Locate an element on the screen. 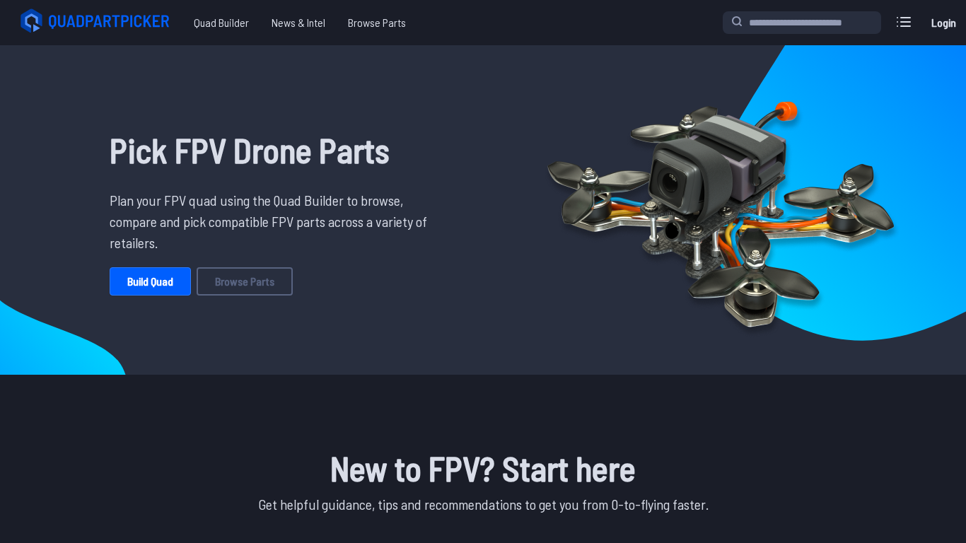 The height and width of the screenshot is (543, 966). h1: Pick FPV Drone Parts is located at coordinates (274, 150).